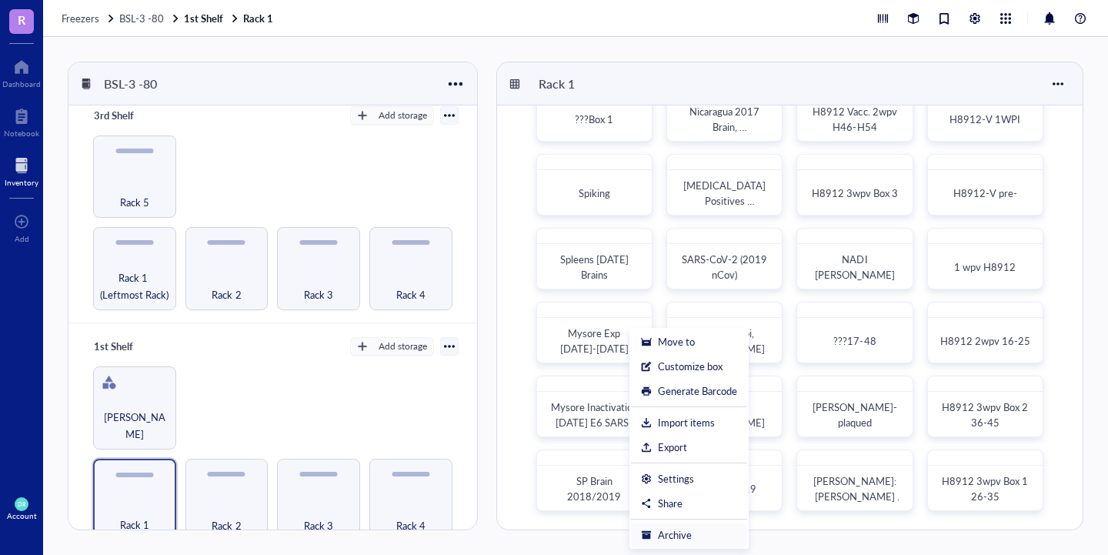  What do you see at coordinates (22, 84) in the screenshot?
I see `div: Dashboard` at bounding box center [22, 84].